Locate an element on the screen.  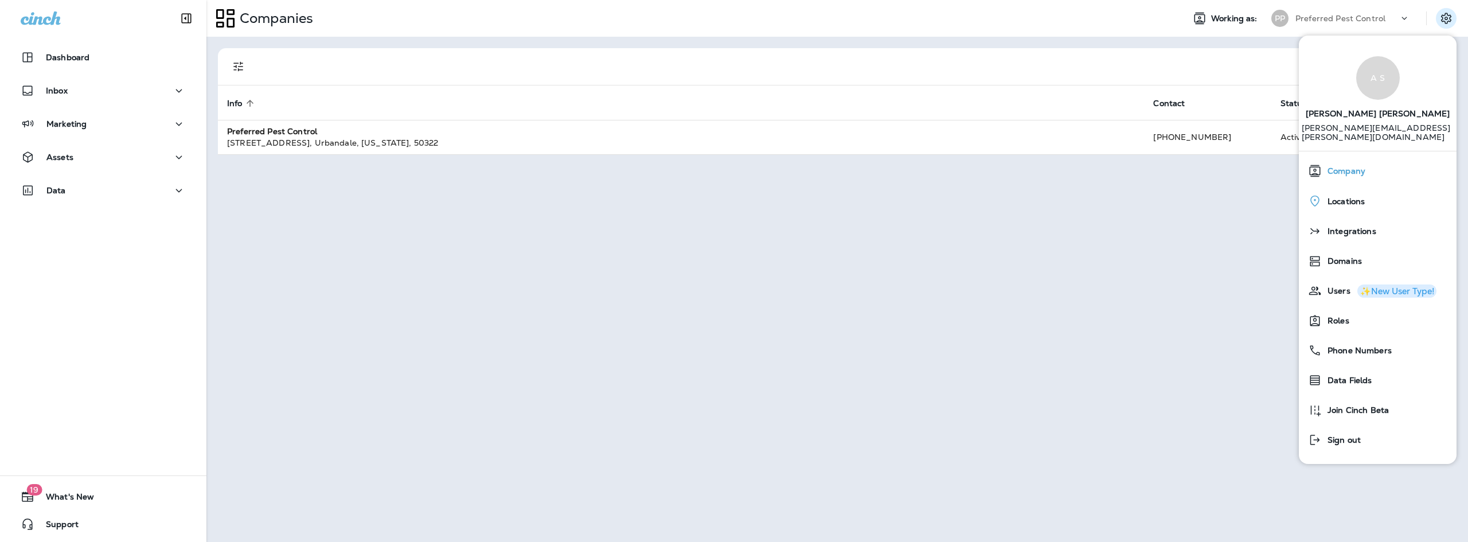
button: Settings is located at coordinates (1446, 18).